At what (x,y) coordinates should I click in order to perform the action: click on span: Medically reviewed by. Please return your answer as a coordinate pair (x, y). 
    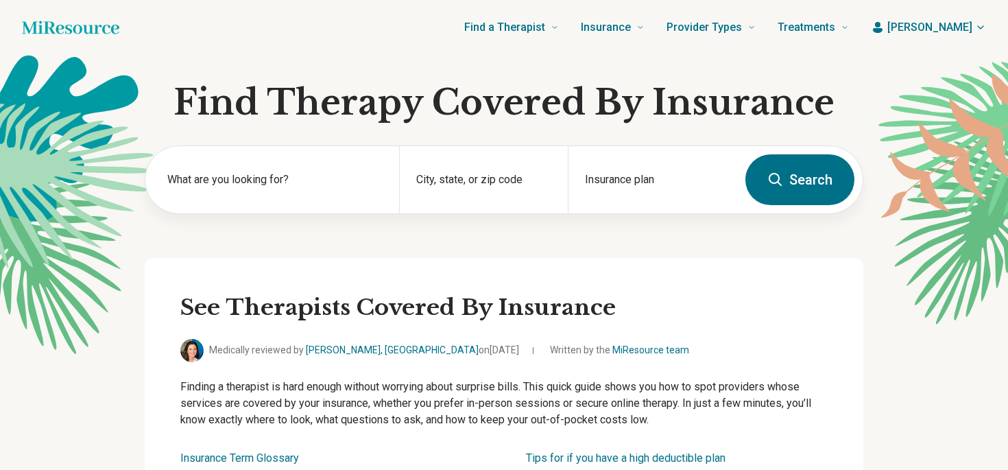
    Looking at the image, I should click on (364, 350).